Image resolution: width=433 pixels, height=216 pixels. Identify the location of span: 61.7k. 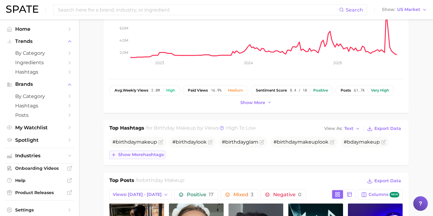
(359, 90).